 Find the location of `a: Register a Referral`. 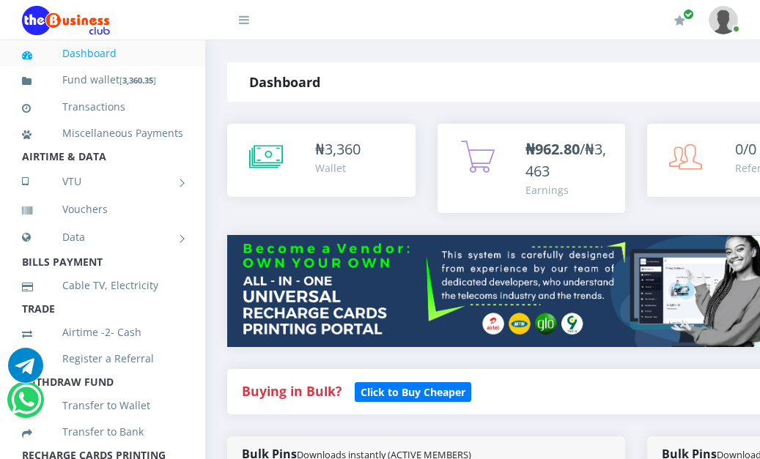

a: Register a Referral is located at coordinates (103, 359).